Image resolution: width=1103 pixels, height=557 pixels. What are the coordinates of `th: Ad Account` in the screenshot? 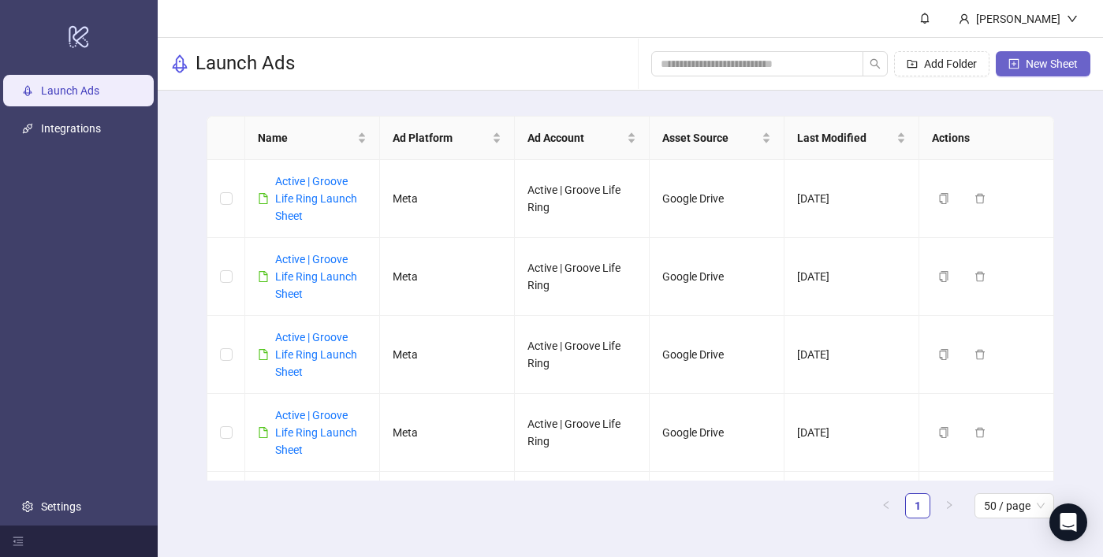 It's located at (582, 138).